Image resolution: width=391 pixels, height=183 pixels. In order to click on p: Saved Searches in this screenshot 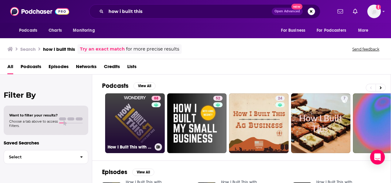, I will do `click(46, 142)`.